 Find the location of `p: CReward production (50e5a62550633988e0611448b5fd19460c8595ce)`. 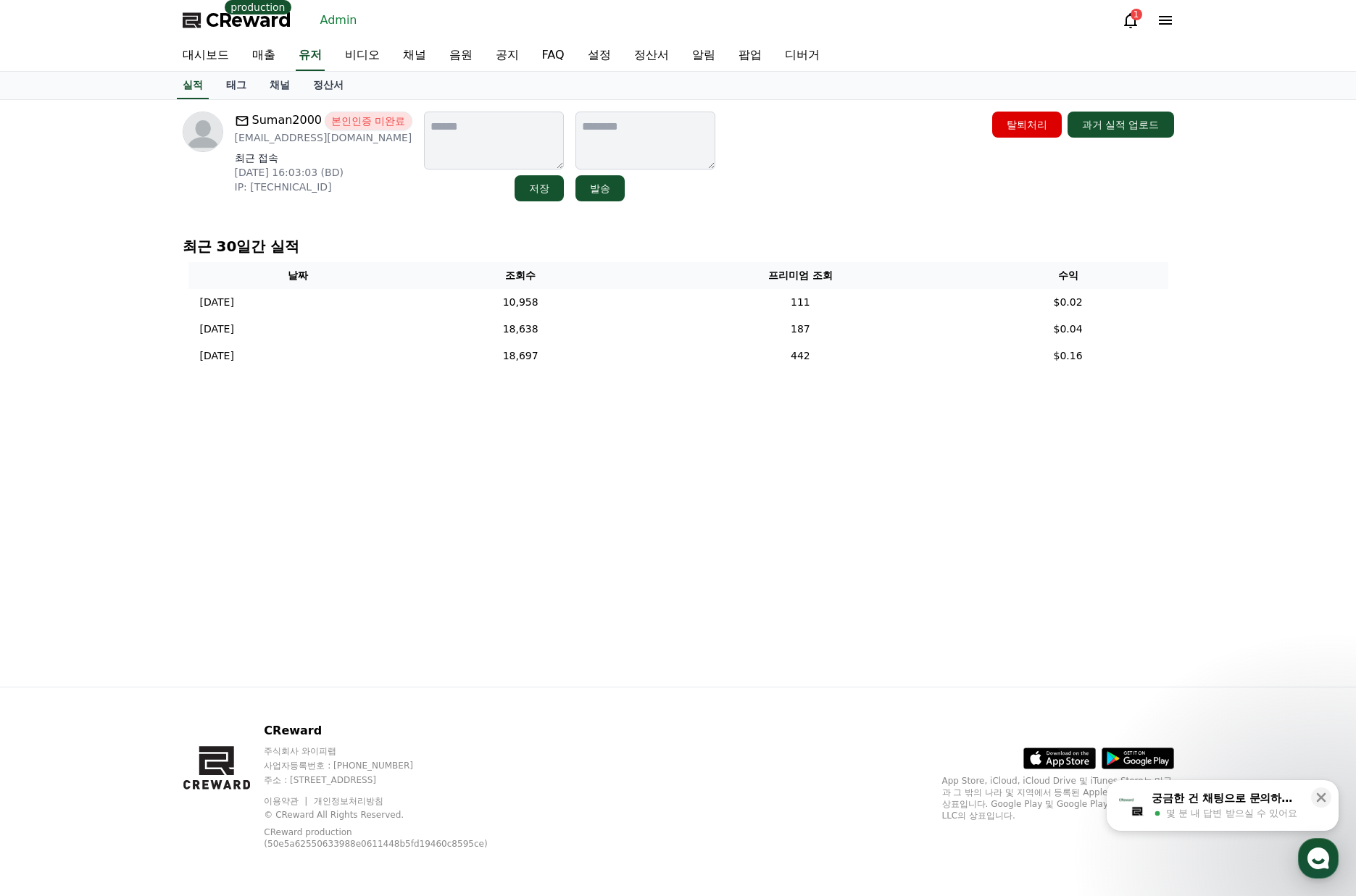

p: CReward production (50e5a62550633988e0611448b5fd19460c8595ce) is located at coordinates (380, 838).